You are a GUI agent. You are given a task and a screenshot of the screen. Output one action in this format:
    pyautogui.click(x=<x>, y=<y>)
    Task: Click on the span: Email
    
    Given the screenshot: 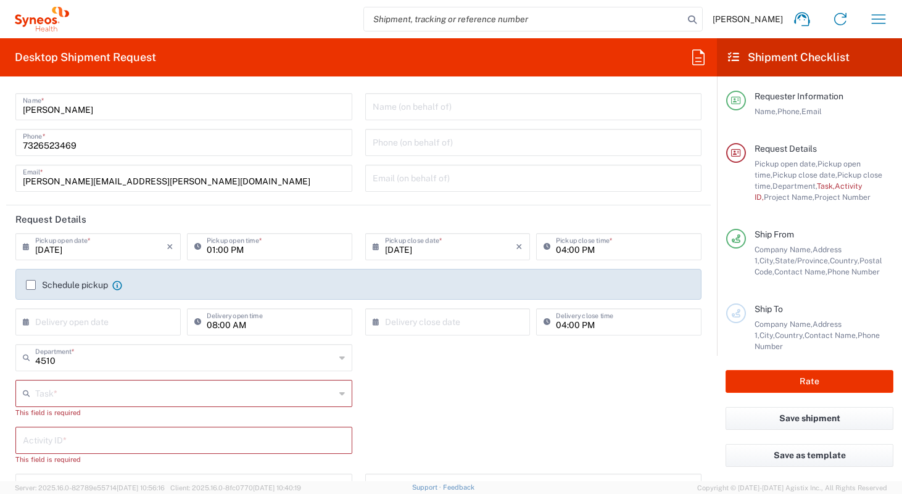 What is the action you would take?
    pyautogui.click(x=811, y=111)
    